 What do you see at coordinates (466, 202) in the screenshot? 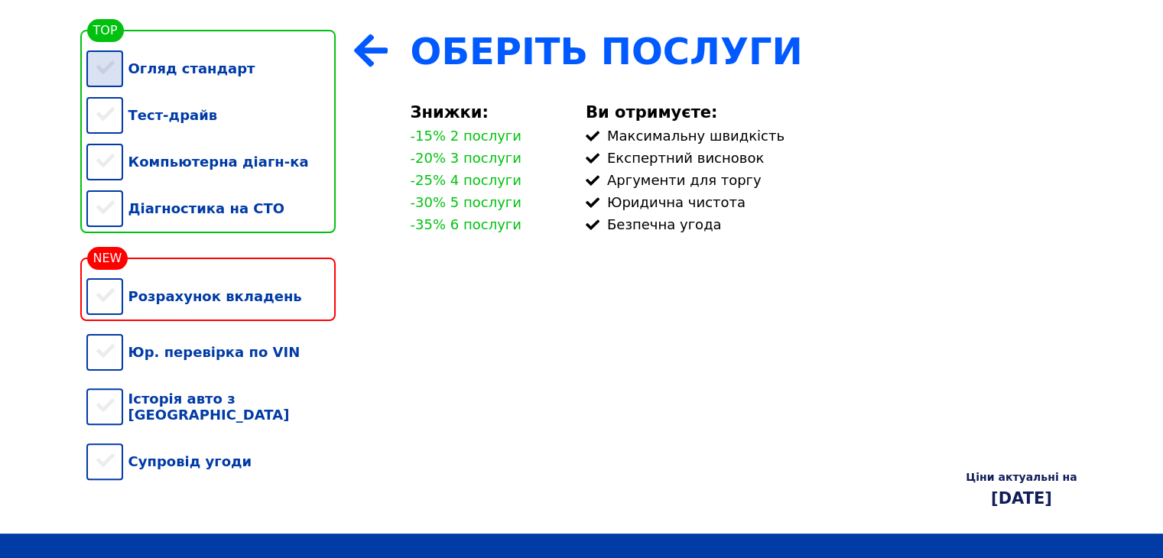
I see `div: -30% 5 послуги` at bounding box center [466, 202].